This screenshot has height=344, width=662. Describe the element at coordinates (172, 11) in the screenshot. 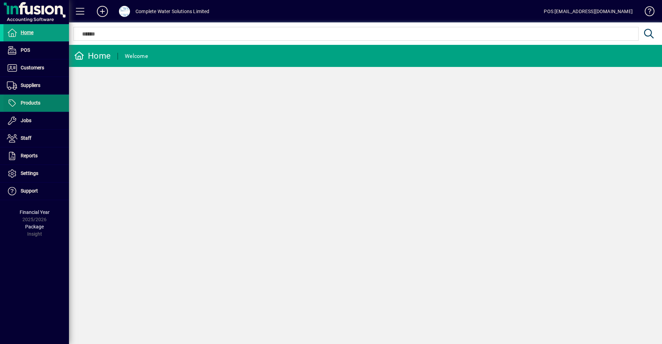

I see `div: Complete Water Solutions Limited` at that location.